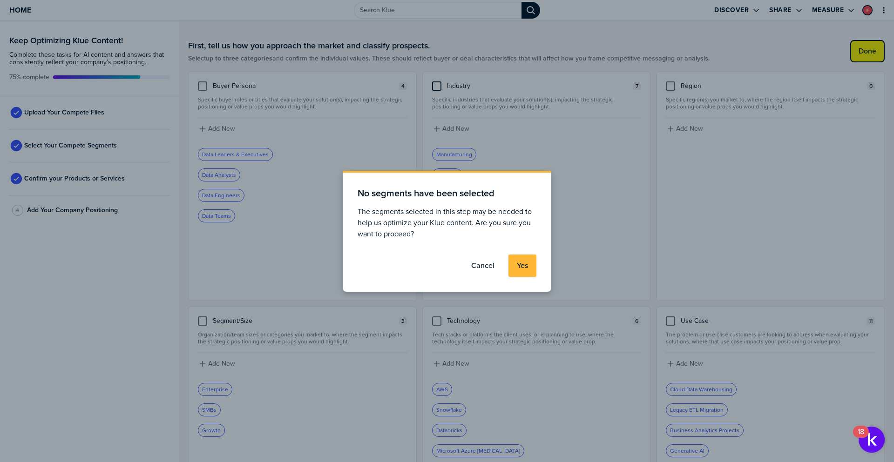 The height and width of the screenshot is (462, 894). What do you see at coordinates (861, 438) in the screenshot?
I see `div: 18` at bounding box center [861, 438].